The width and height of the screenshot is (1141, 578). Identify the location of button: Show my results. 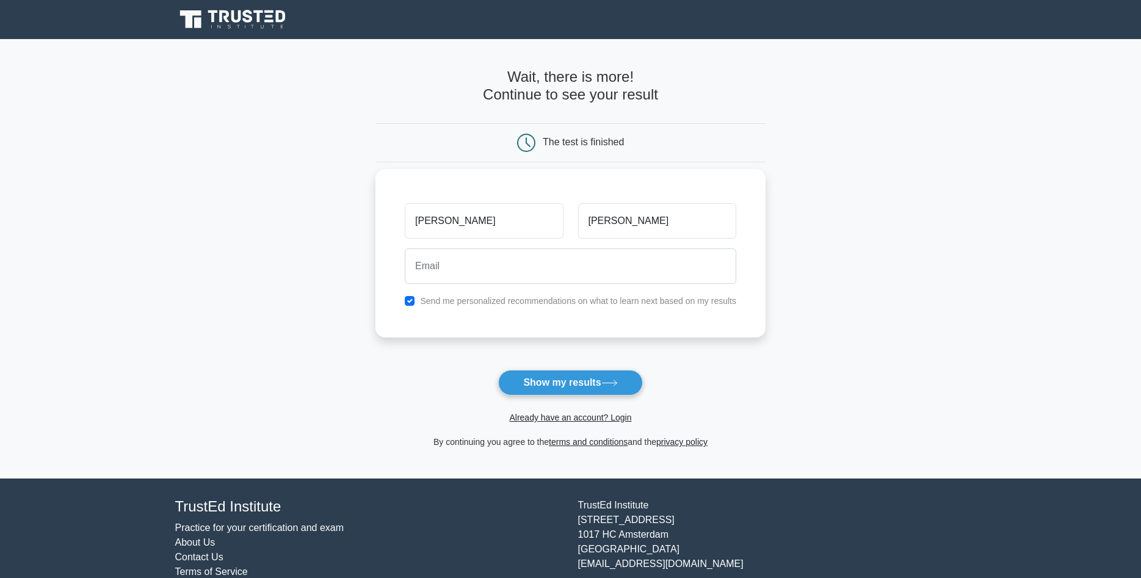
(570, 383).